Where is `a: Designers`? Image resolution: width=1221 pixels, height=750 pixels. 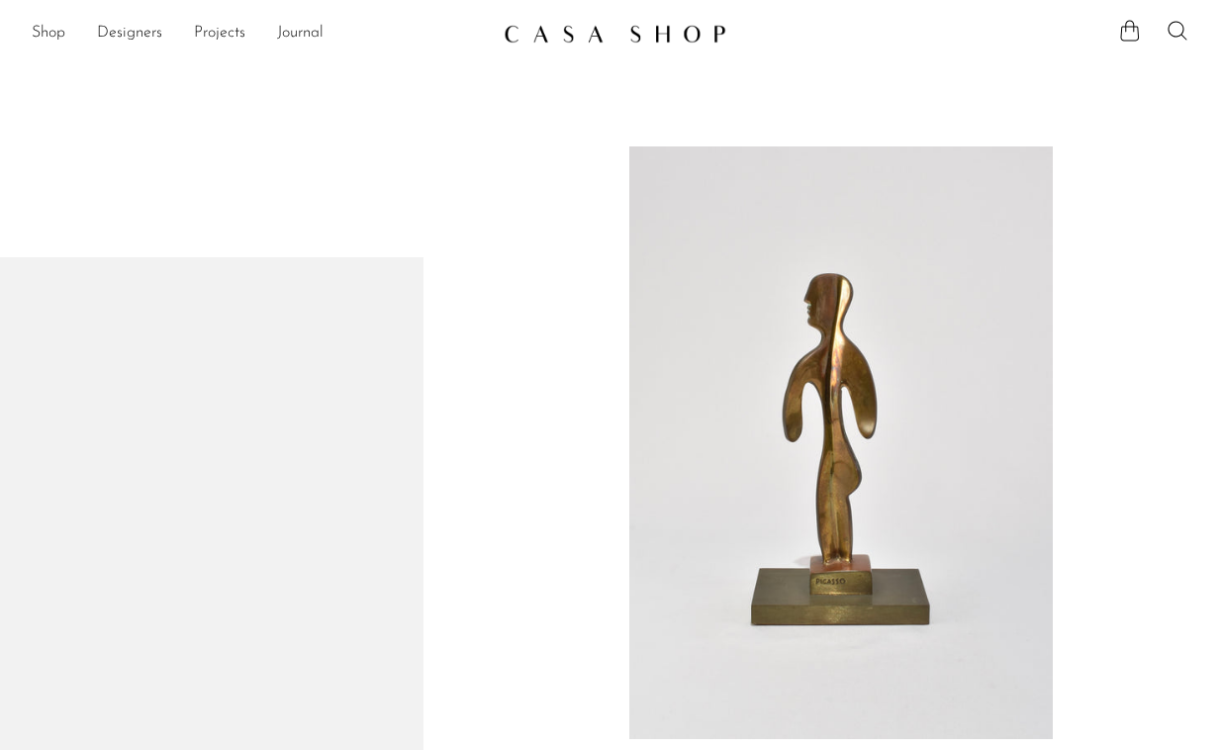
a: Designers is located at coordinates (130, 34).